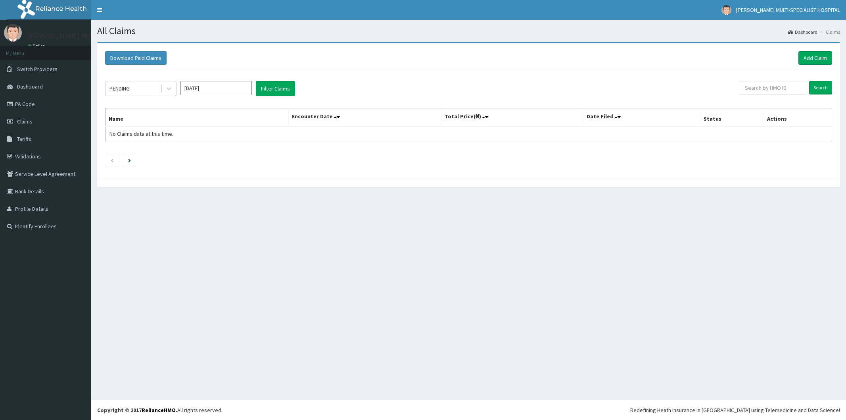  What do you see at coordinates (512, 117) in the screenshot?
I see `th: Total Price(₦)` at bounding box center [512, 117].